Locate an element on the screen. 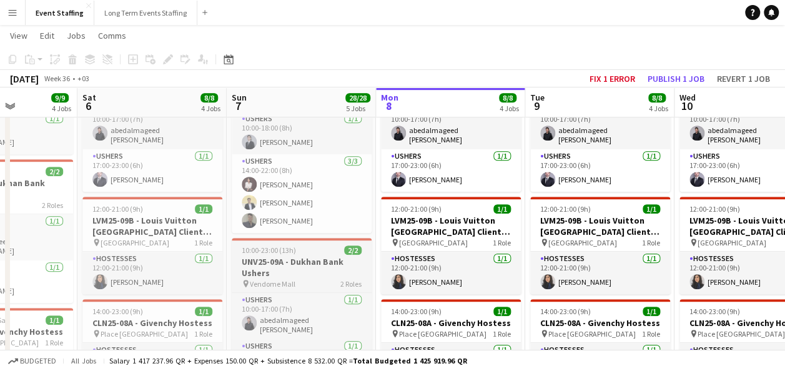 Image resolution: width=785 pixels, height=371 pixels. span: 9 is located at coordinates (536, 106).